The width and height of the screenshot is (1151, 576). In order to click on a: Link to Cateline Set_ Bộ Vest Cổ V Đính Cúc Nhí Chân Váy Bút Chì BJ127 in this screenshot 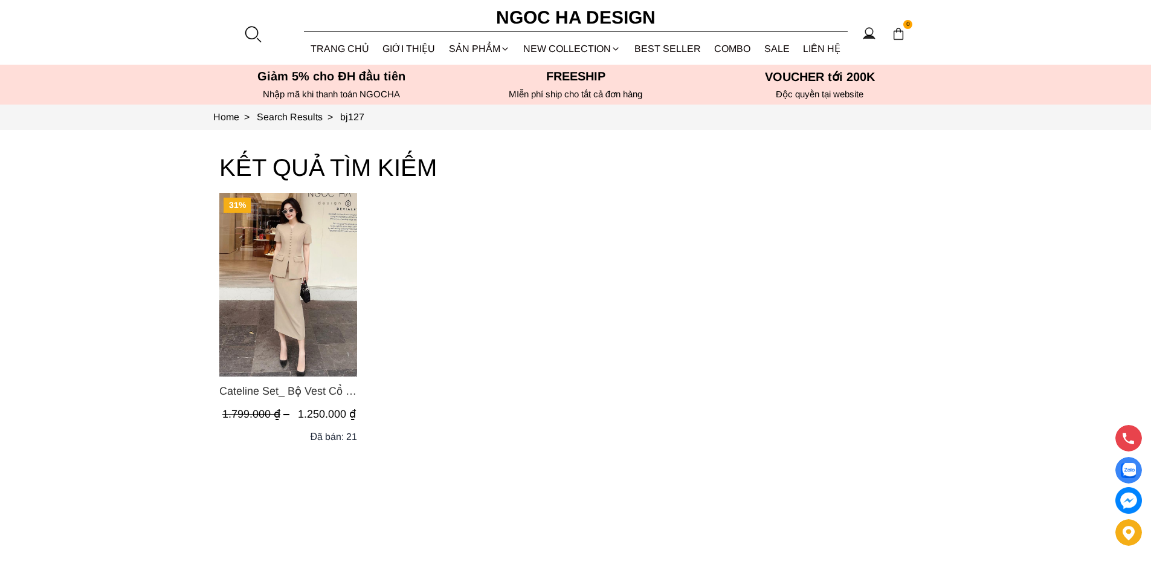, I will do `click(288, 391)`.